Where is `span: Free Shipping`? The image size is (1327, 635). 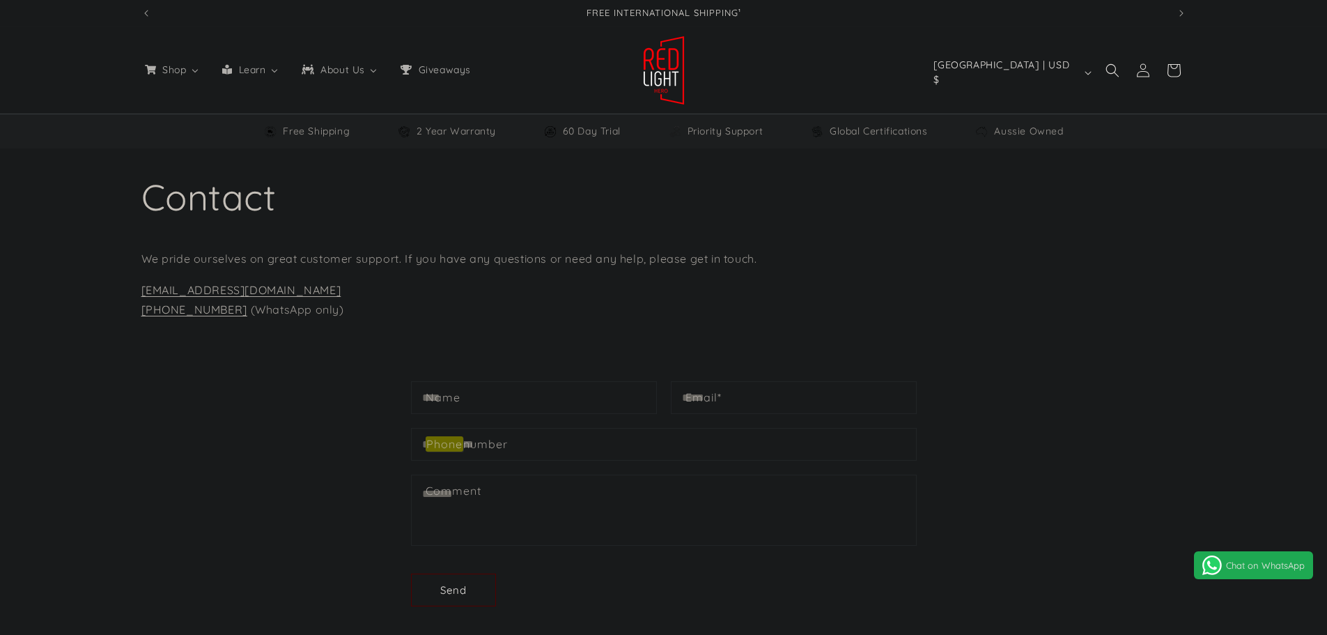 span: Free Shipping is located at coordinates (316, 131).